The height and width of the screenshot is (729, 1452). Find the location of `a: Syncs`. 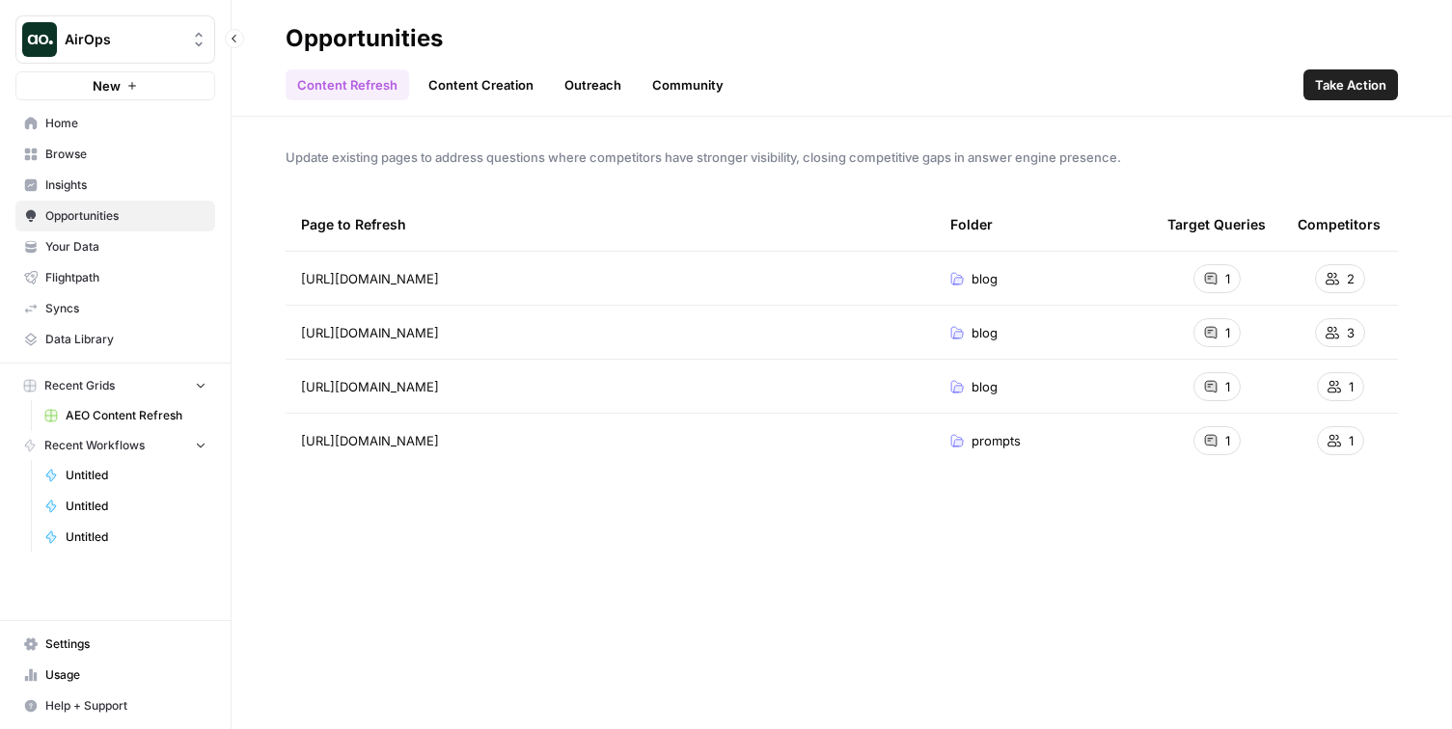

a: Syncs is located at coordinates (115, 309).